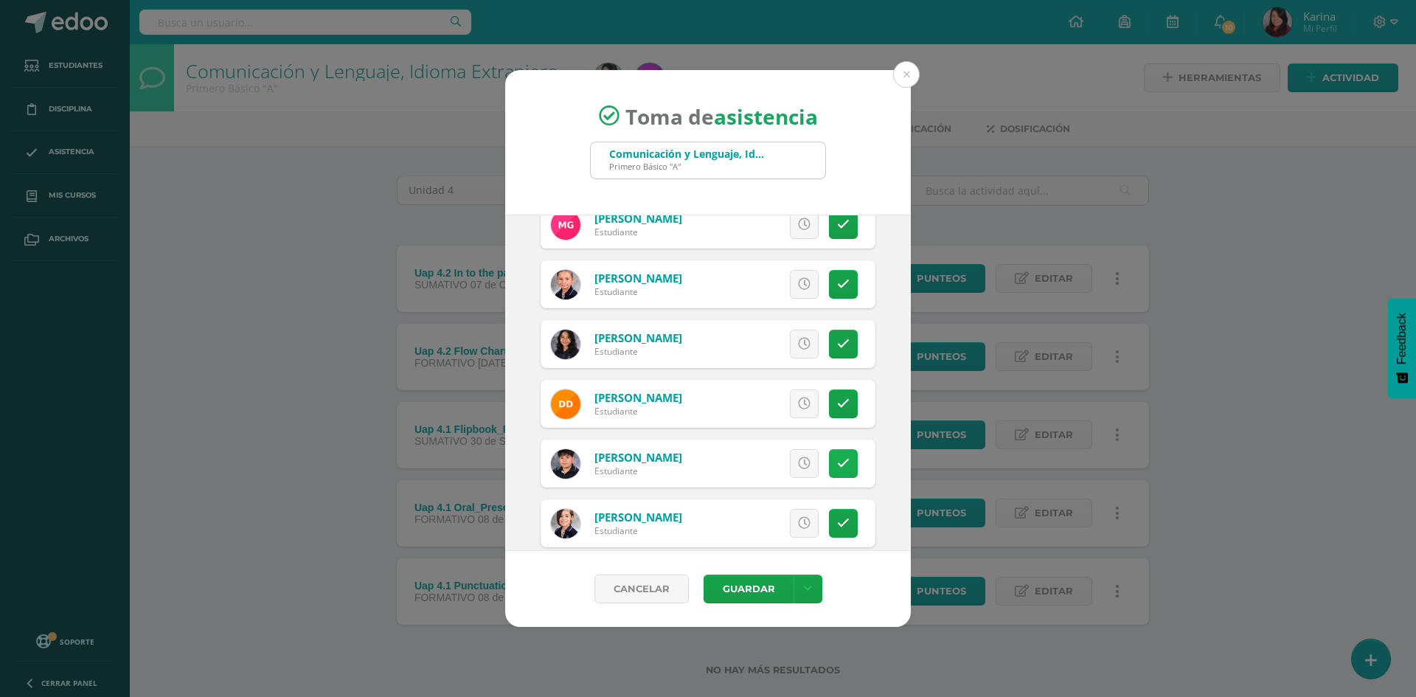  What do you see at coordinates (708, 160) in the screenshot?
I see `input: Busca un grado o sección aquí...` at bounding box center [708, 160].